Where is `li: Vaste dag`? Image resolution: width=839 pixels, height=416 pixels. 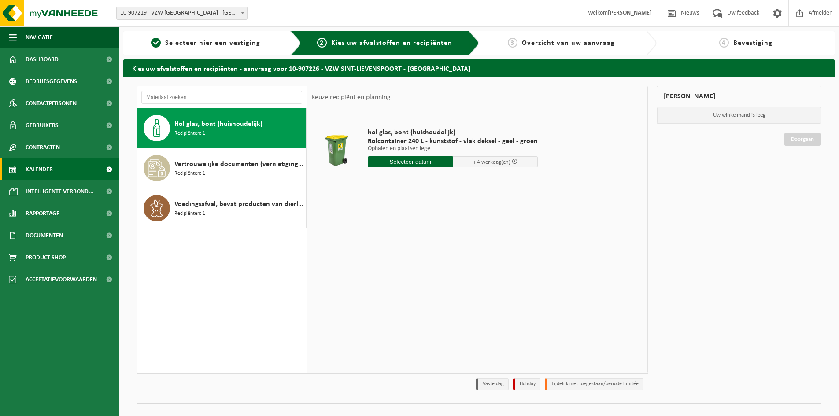 li: Vaste dag is located at coordinates (493, 384).